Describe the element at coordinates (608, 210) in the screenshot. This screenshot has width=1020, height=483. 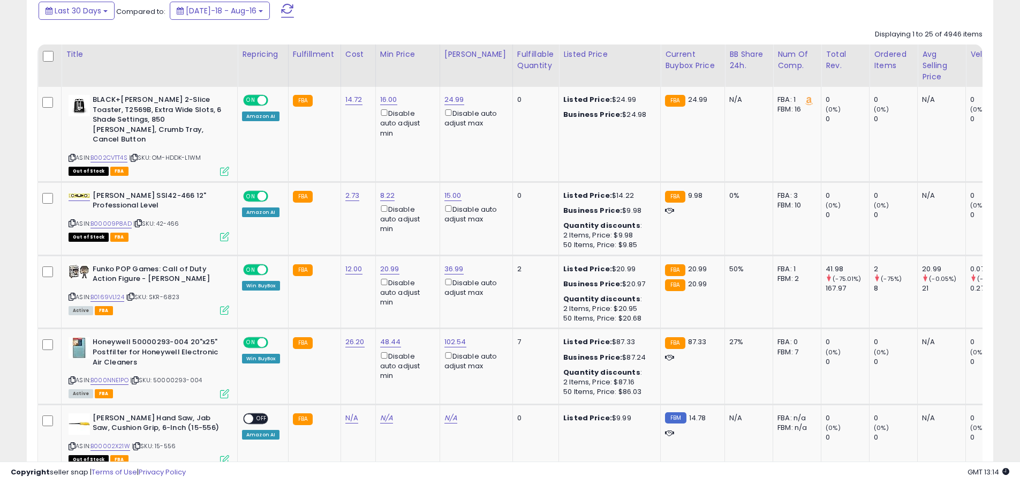
I see `div: $9.98` at that location.